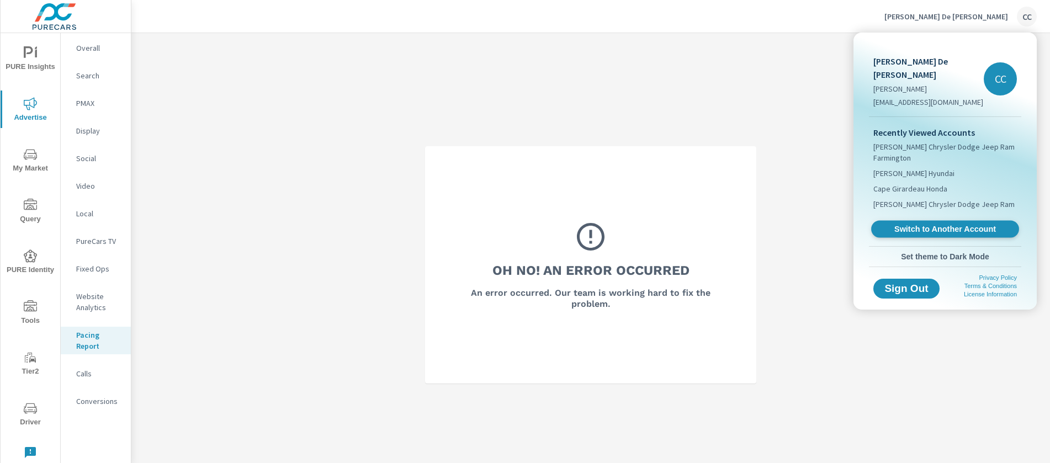 The width and height of the screenshot is (1050, 463). I want to click on a: Terms & Conditions, so click(990, 286).